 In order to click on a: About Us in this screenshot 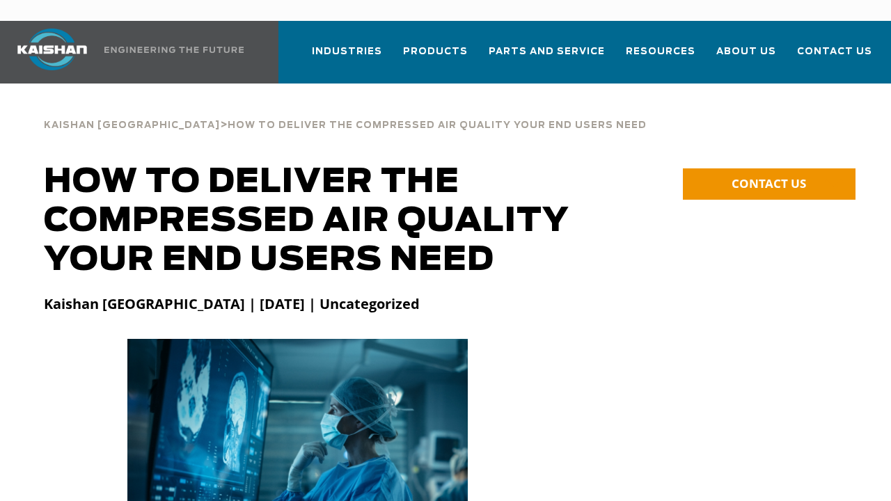, I will do `click(746, 57)`.